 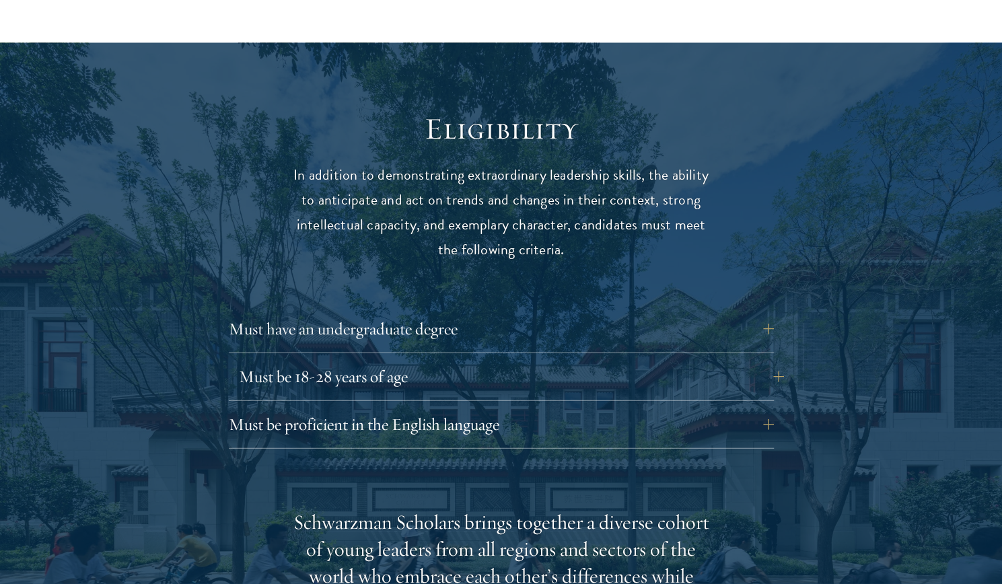 What do you see at coordinates (501, 425) in the screenshot?
I see `button: Must be proficient in the English language` at bounding box center [501, 425].